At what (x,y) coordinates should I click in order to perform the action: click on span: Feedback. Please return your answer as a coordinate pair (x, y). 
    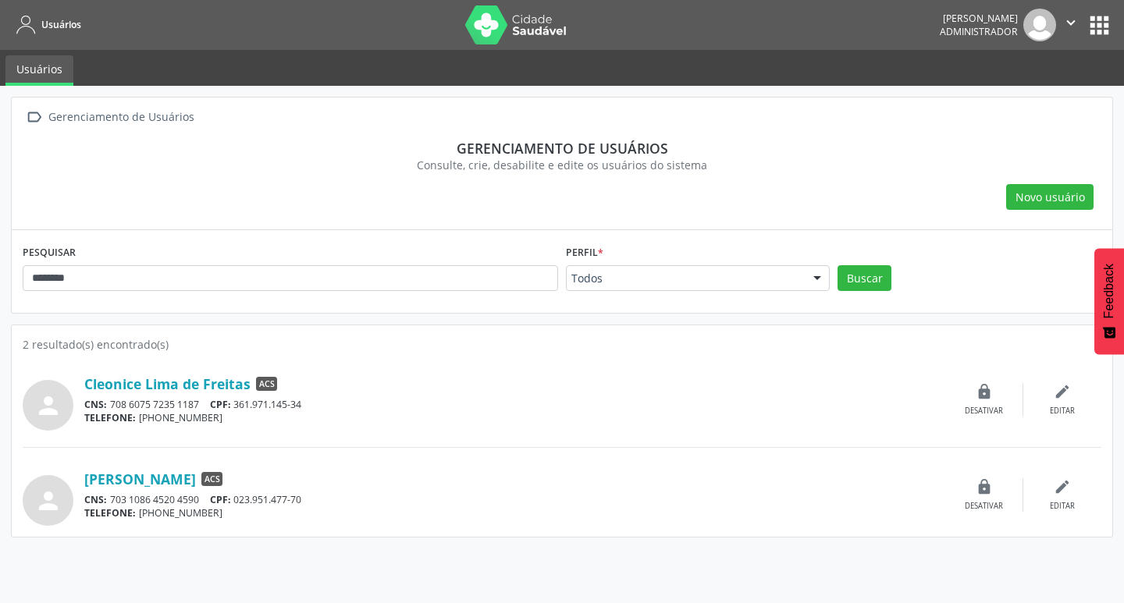
    Looking at the image, I should click on (1109, 291).